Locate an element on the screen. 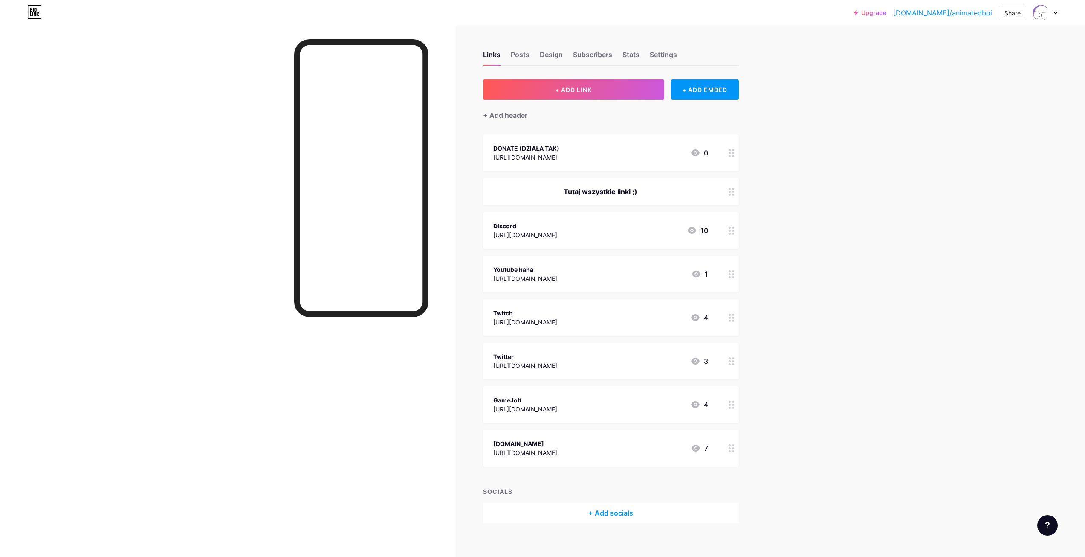 The height and width of the screenshot is (557, 1085). div: 0 is located at coordinates (699, 153).